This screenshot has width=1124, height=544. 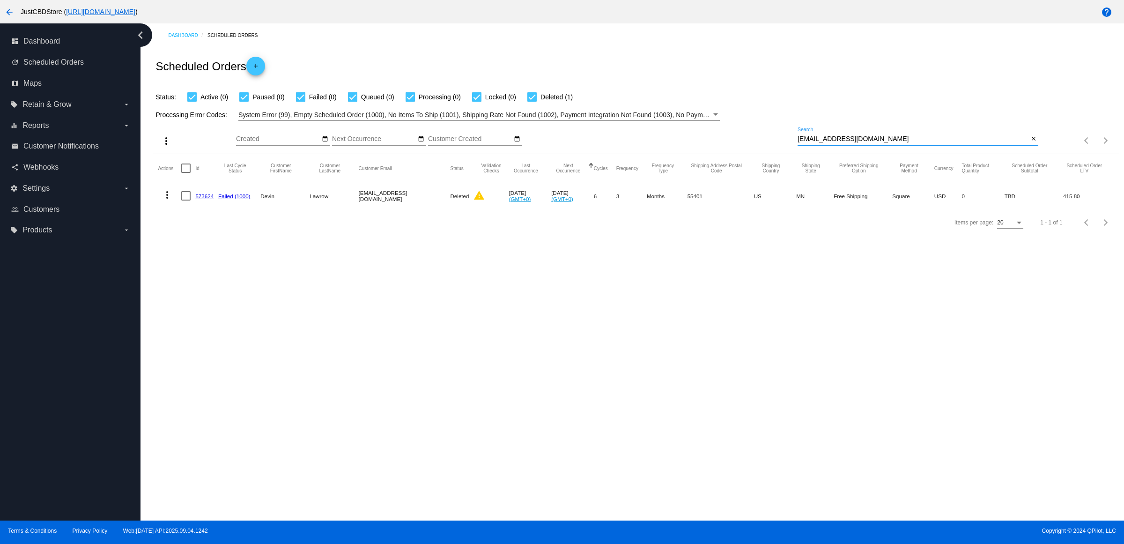 What do you see at coordinates (71, 62) in the screenshot?
I see `a: update Scheduled Orders` at bounding box center [71, 62].